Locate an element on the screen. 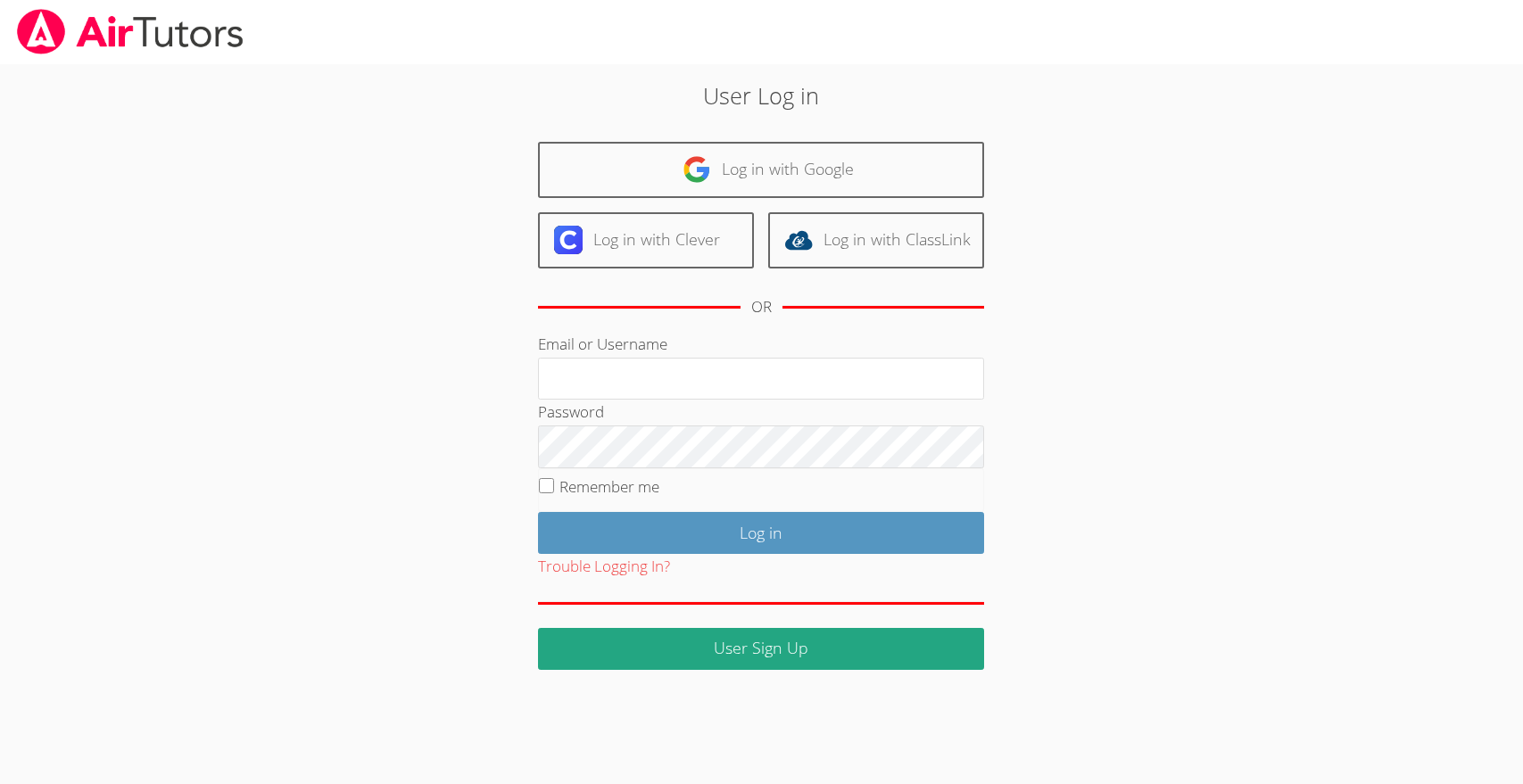 The width and height of the screenshot is (1523, 784). img: google-logo-50288ca7cdecda66e5e0955fdab243c47b7ad437acaf1139b6f446037453330a.svg is located at coordinates (697, 169).